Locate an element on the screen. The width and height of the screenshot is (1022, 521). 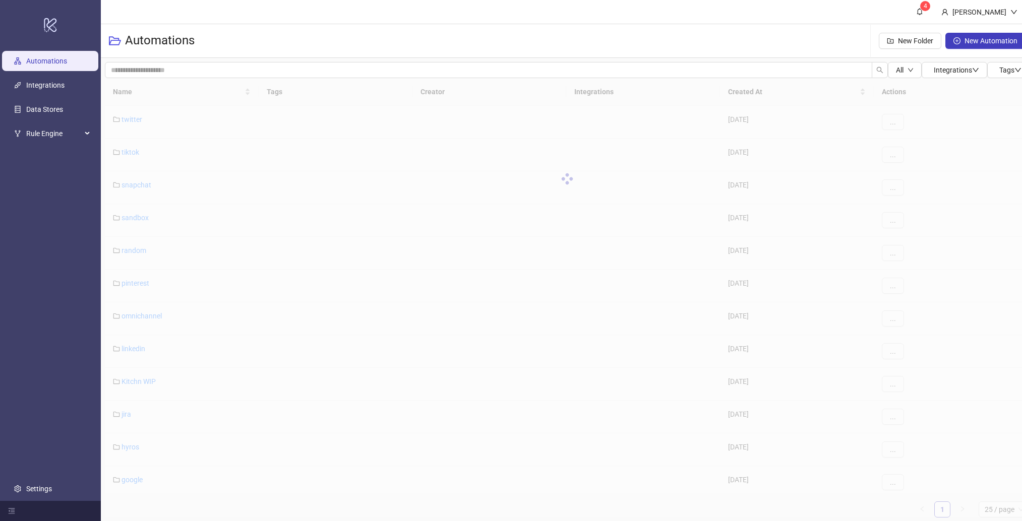
h3: Automations is located at coordinates (160, 41).